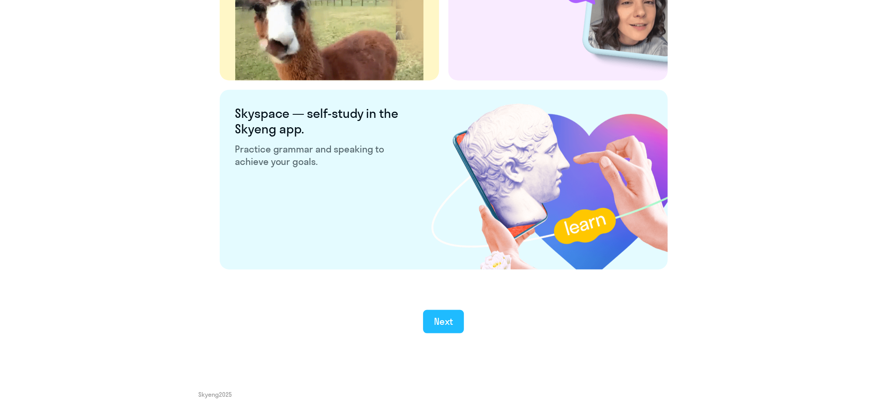  What do you see at coordinates (550, 180) in the screenshot?
I see `img: skyspace` at bounding box center [550, 180].